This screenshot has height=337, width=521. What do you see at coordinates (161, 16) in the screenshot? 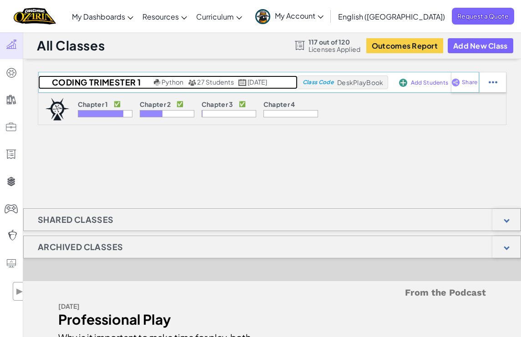
I see `span: Resources` at bounding box center [161, 16].